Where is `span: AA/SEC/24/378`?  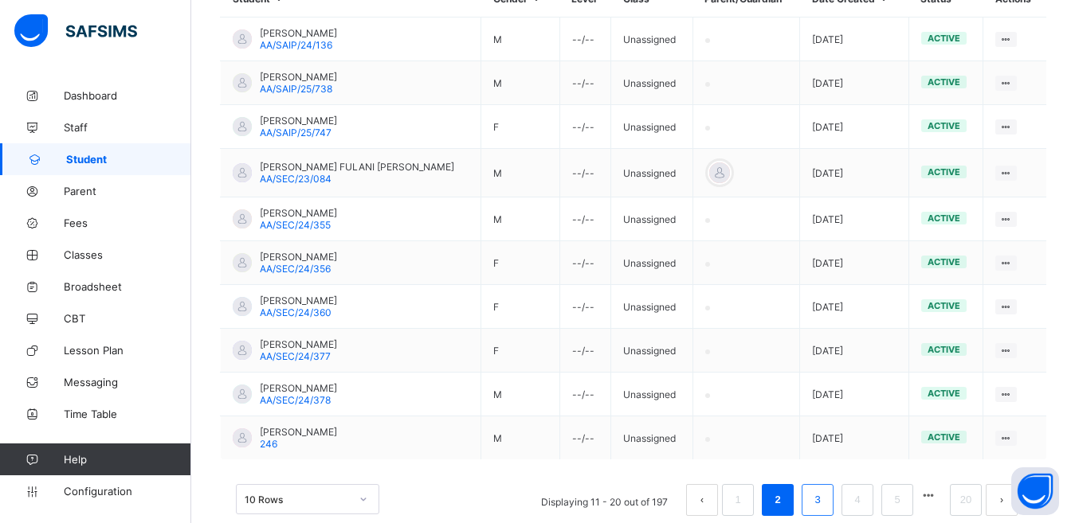
span: AA/SEC/24/378 is located at coordinates (295, 400).